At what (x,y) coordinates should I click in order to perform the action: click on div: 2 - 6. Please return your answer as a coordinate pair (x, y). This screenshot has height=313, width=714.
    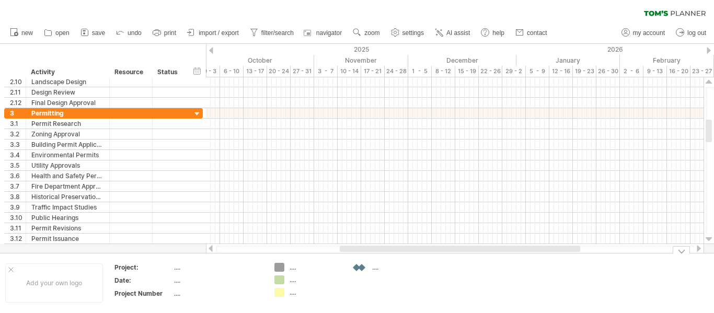
    Looking at the image, I should click on (632, 71).